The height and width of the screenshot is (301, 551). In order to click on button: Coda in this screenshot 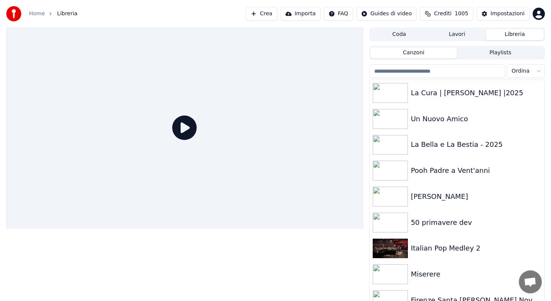, I will do `click(399, 34)`.